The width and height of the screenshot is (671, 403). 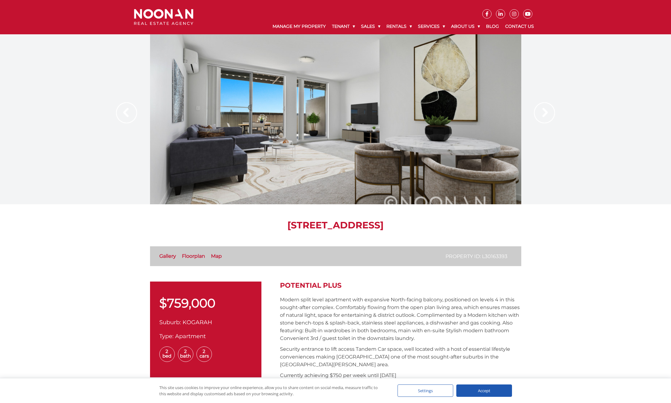 What do you see at coordinates (425, 391) in the screenshot?
I see `div: Settings` at bounding box center [425, 391].